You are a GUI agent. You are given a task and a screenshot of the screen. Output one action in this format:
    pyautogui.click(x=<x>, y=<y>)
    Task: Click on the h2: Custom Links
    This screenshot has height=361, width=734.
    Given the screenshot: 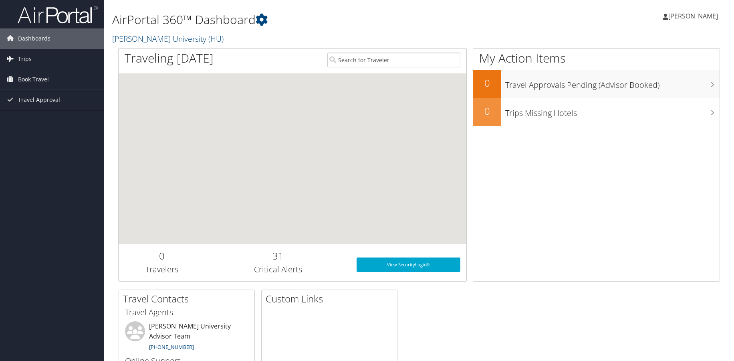 What is the action you would take?
    pyautogui.click(x=331, y=299)
    